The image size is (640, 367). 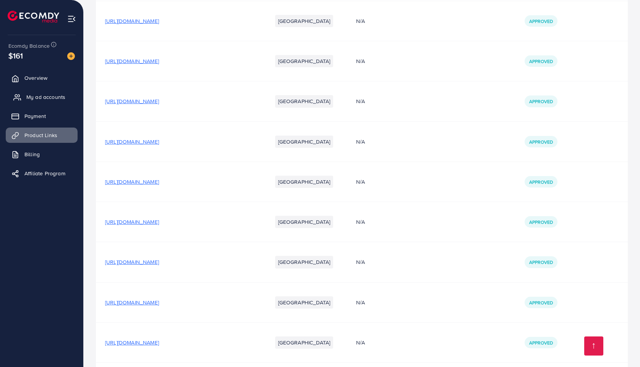 What do you see at coordinates (36, 78) in the screenshot?
I see `span: Overview` at bounding box center [36, 78].